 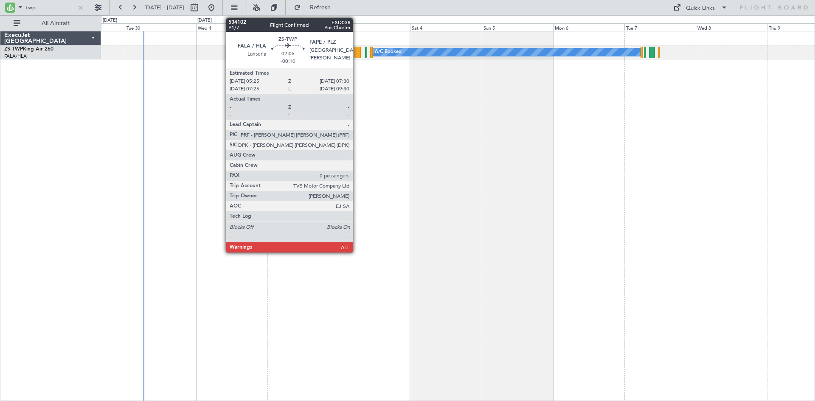 What do you see at coordinates (660, 27) in the screenshot?
I see `div: Tue 7` at bounding box center [660, 27].